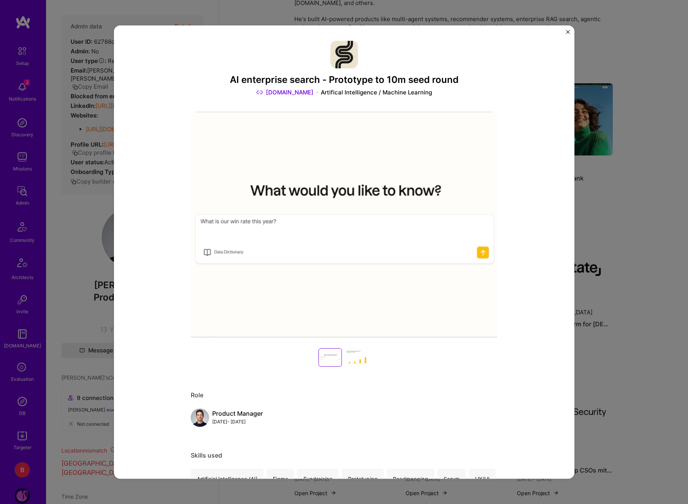 The image size is (688, 504). What do you see at coordinates (344, 80) in the screenshot?
I see `h3: AI enterprise search - Prototype to 10m seed round` at bounding box center [344, 80].